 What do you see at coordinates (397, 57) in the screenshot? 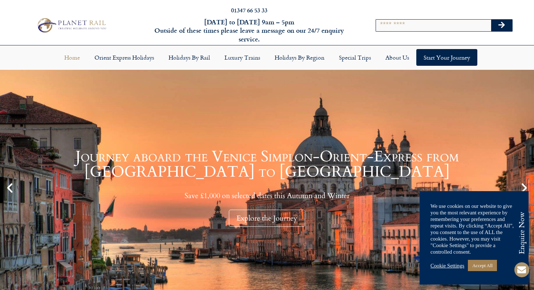
I see `a: About Us` at bounding box center [397, 57].